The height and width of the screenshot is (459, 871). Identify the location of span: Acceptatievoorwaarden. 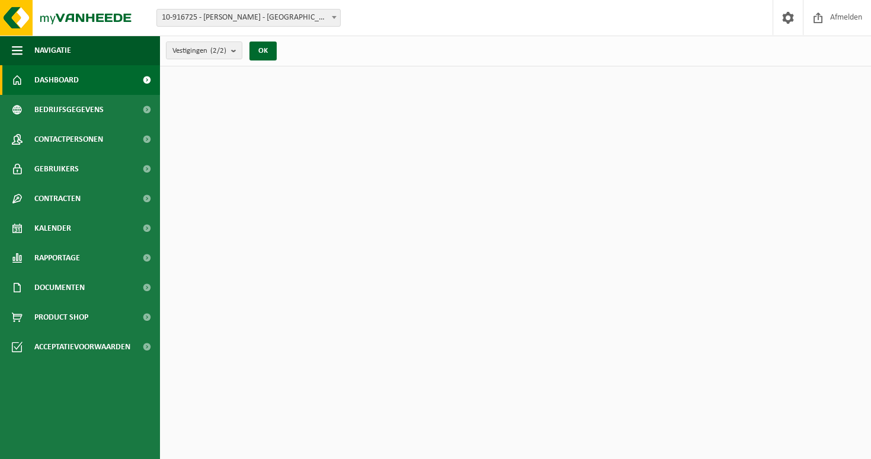
(82, 347).